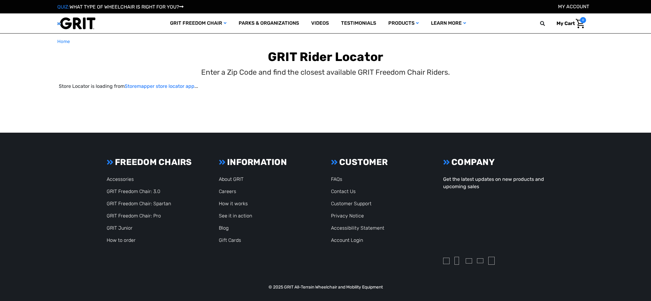 The height and width of the screenshot is (301, 651). Describe the element at coordinates (404, 23) in the screenshot. I see `a: Products` at that location.